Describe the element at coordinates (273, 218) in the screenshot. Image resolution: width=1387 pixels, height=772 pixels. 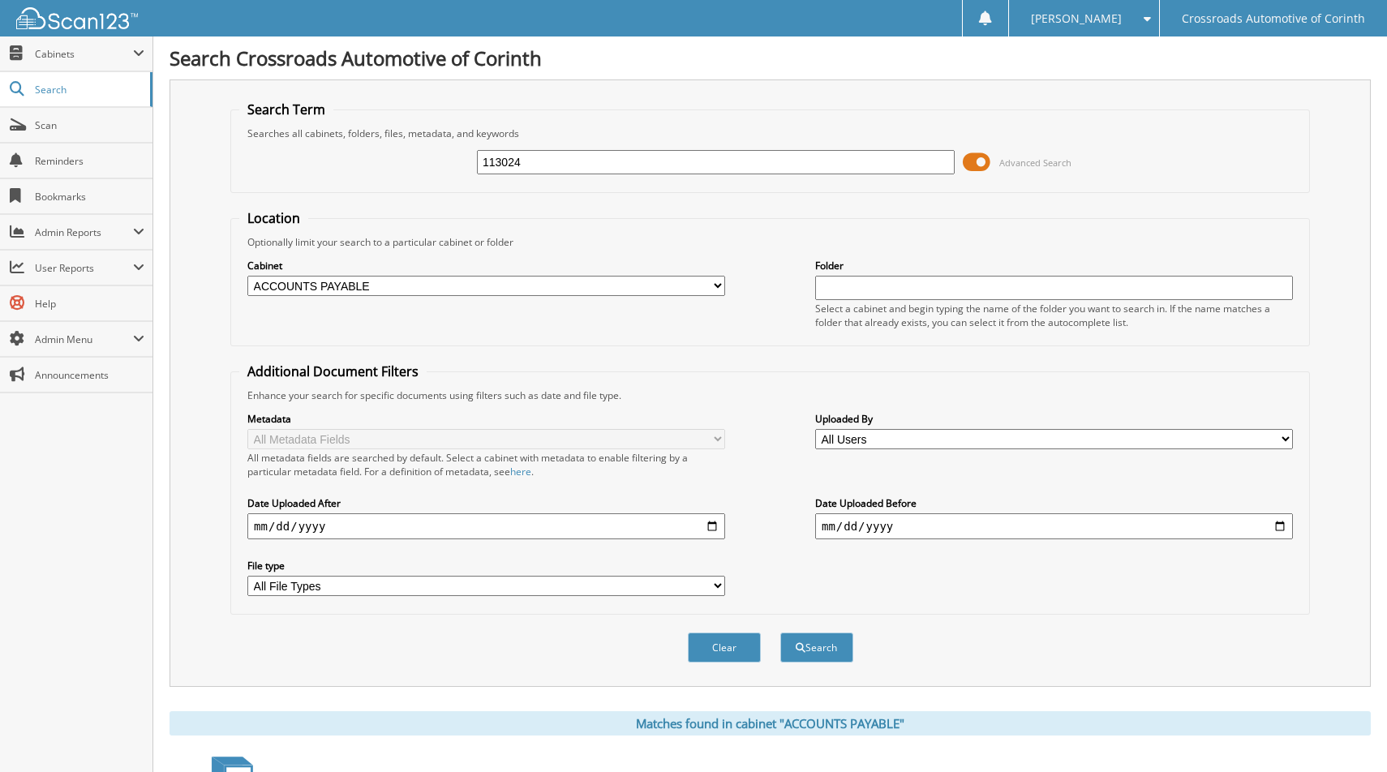
I see `legend: Location` at that location.